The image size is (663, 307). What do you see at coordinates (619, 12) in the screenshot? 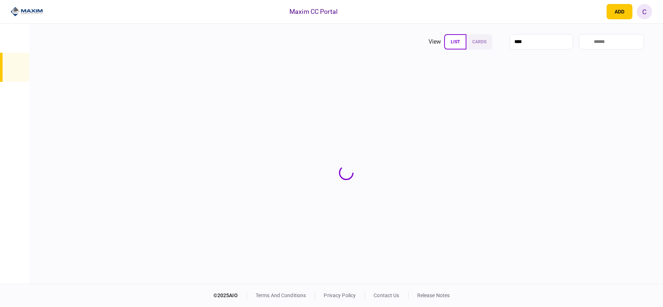
I see `button: open adding identity options` at bounding box center [619, 12].